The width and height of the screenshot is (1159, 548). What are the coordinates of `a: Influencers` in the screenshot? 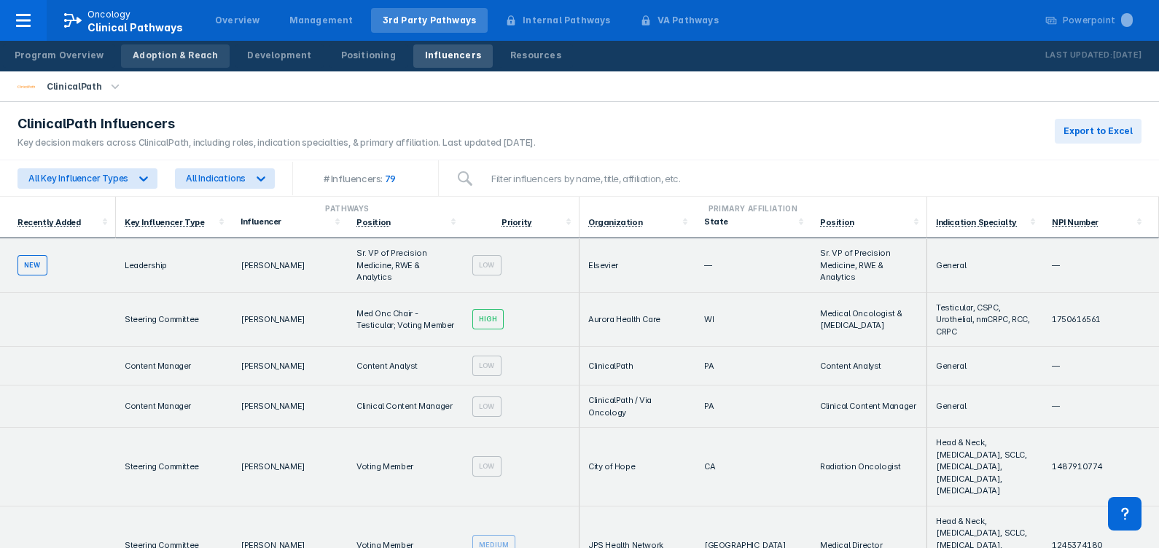 It's located at (453, 56).